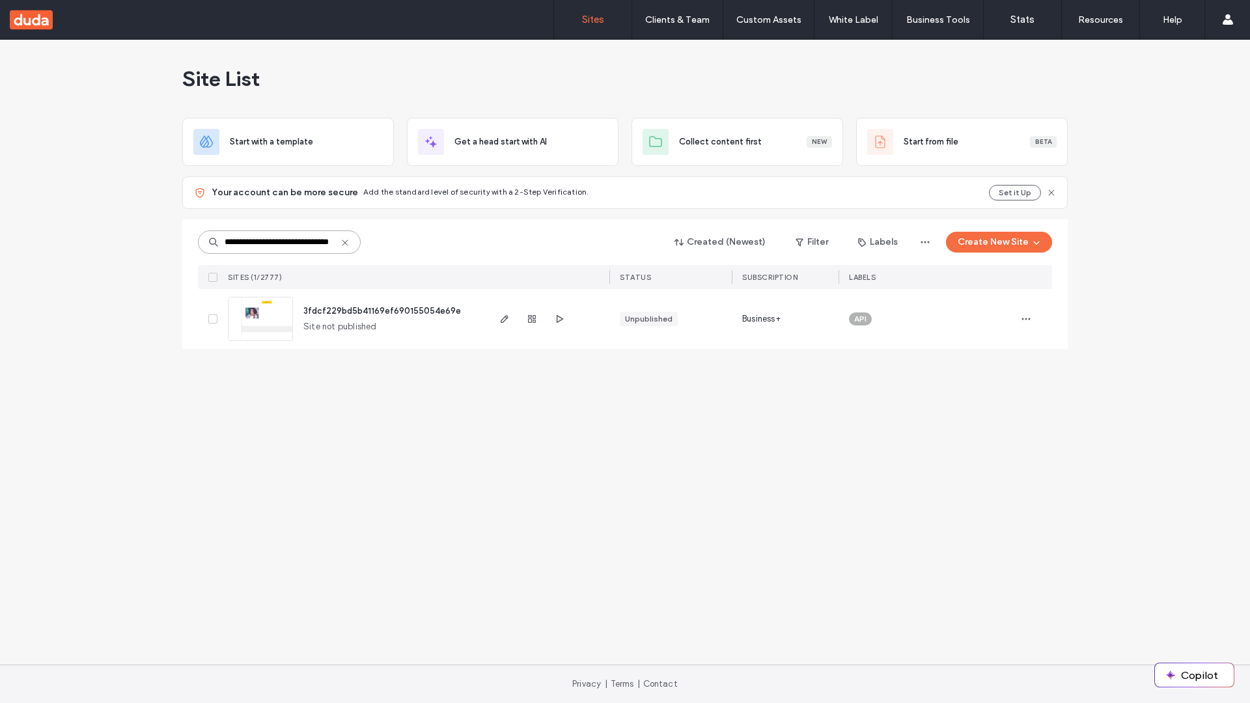 The width and height of the screenshot is (1250, 703). I want to click on span: SUBSCRIPTION, so click(769, 277).